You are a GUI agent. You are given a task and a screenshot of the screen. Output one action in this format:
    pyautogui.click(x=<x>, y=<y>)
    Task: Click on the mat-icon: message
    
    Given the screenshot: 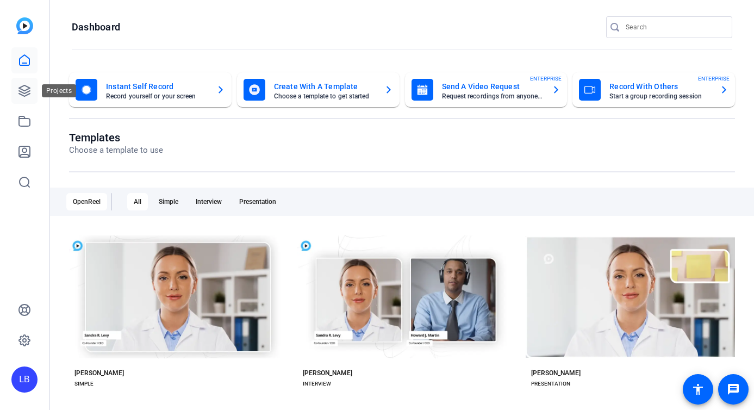 What is the action you would take?
    pyautogui.click(x=733, y=389)
    